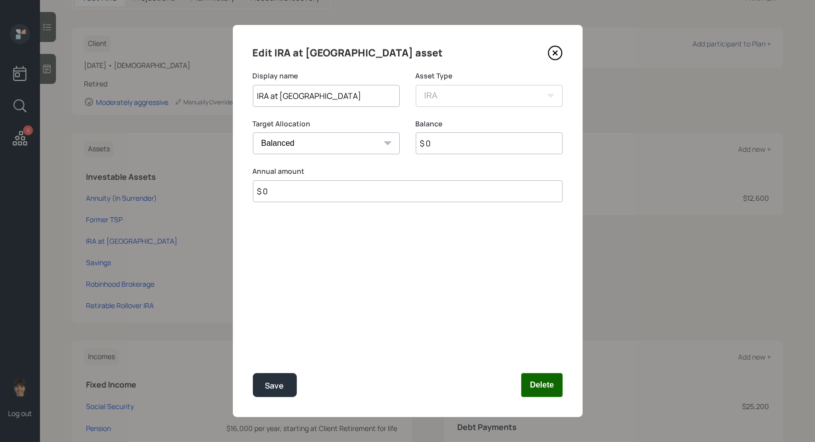 The image size is (815, 442). What do you see at coordinates (489, 124) in the screenshot?
I see `label: Balance` at bounding box center [489, 124].